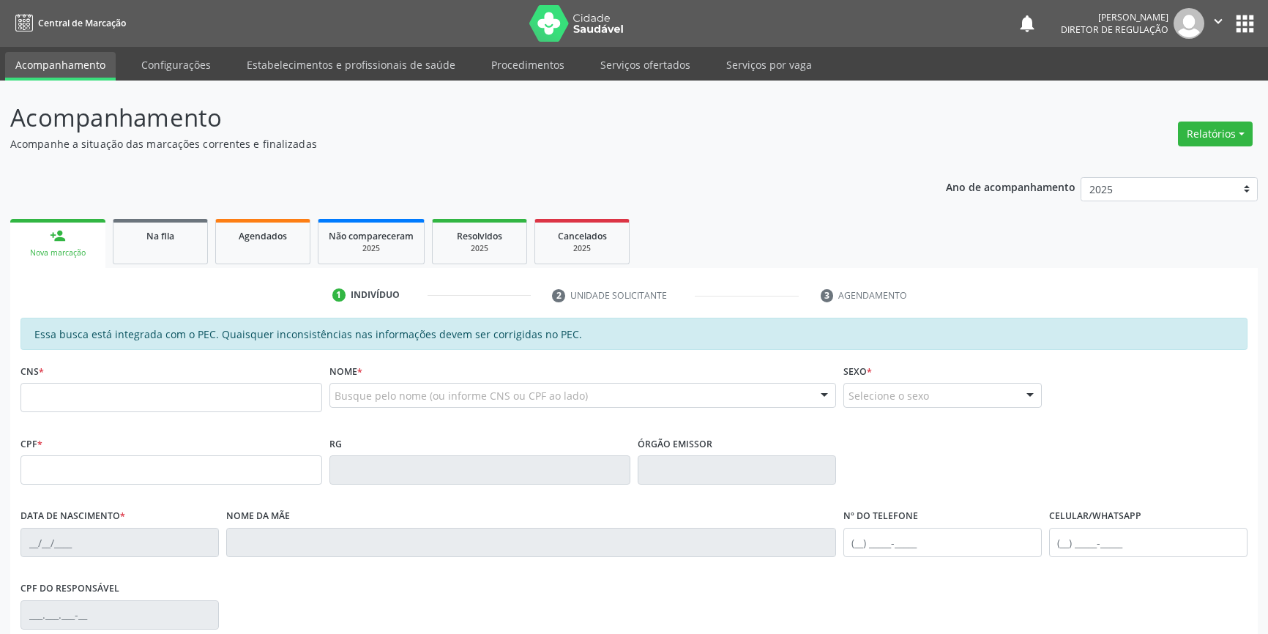 The width and height of the screenshot is (1268, 634). Describe the element at coordinates (480, 236) in the screenshot. I see `span: Resolvidos` at that location.